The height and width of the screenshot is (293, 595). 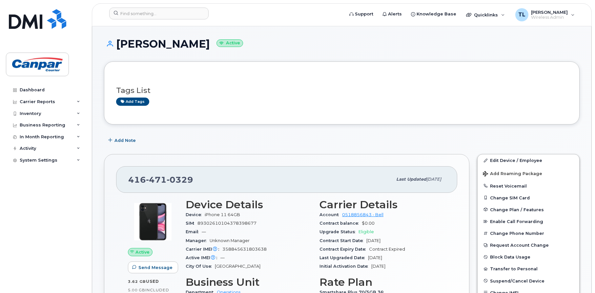 I want to click on span: 3.62 GB, so click(x=137, y=281).